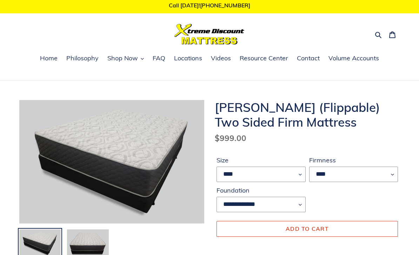  I want to click on span: $999.00, so click(230, 138).